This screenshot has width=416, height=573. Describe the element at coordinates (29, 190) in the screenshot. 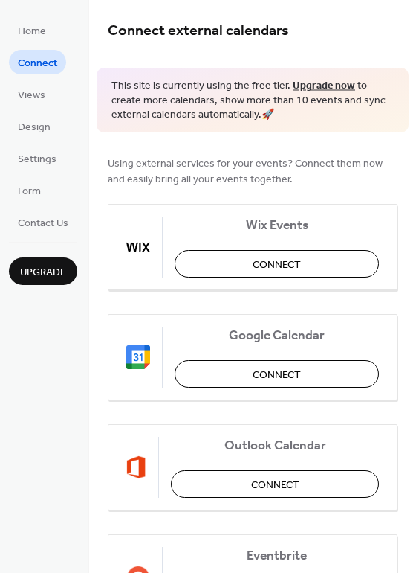

I see `a: Form` at that location.